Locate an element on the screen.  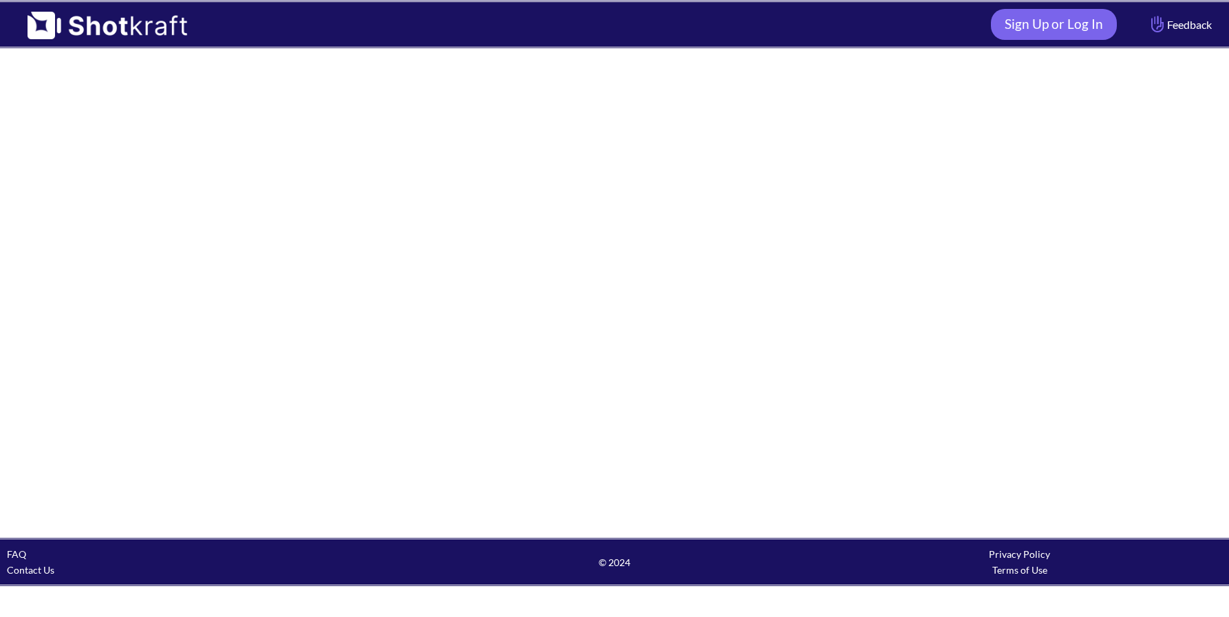
img: Hand Icon is located at coordinates (1157, 24).